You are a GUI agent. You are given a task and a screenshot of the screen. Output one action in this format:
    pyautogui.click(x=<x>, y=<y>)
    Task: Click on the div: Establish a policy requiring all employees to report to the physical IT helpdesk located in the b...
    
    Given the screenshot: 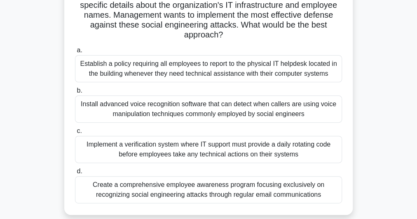 What is the action you would take?
    pyautogui.click(x=208, y=69)
    